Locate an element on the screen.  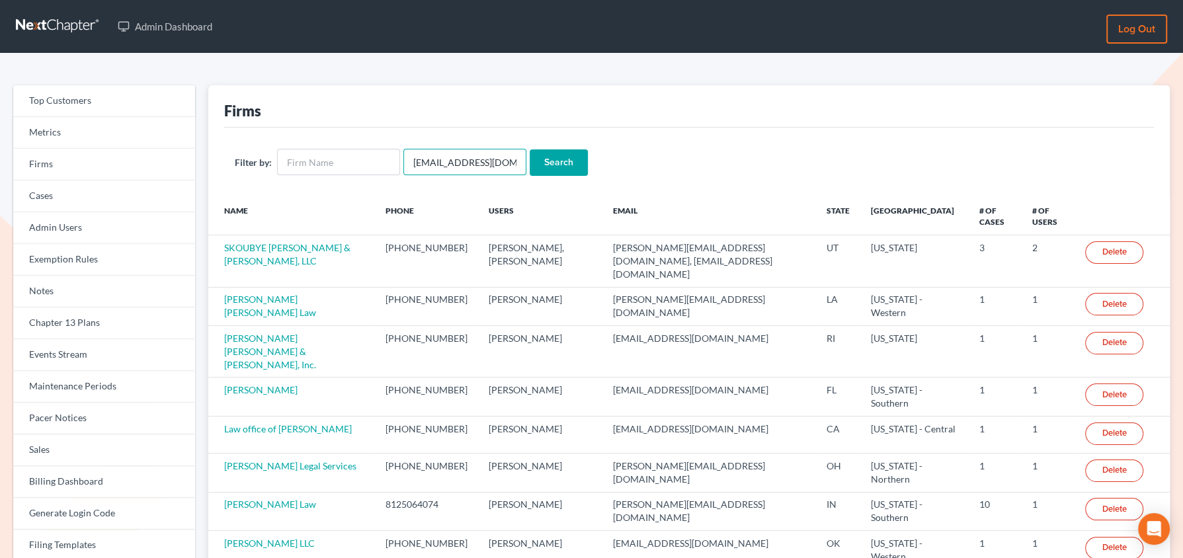
input: Users is located at coordinates (465, 162).